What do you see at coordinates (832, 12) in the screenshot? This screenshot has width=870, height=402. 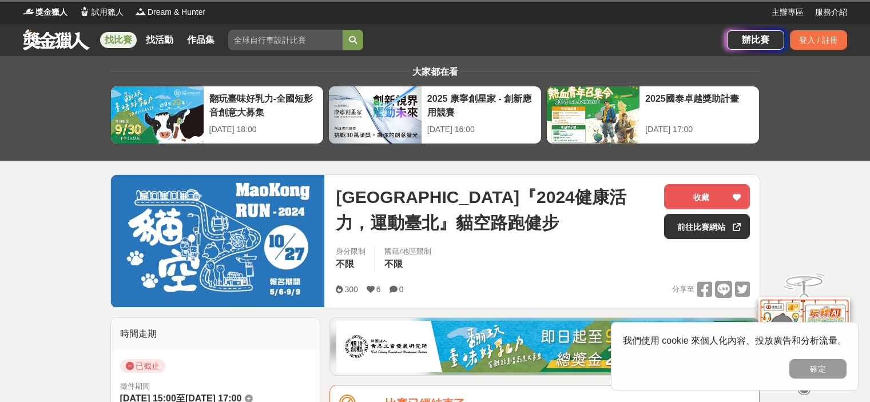 I see `a: 服務介紹` at bounding box center [832, 12].